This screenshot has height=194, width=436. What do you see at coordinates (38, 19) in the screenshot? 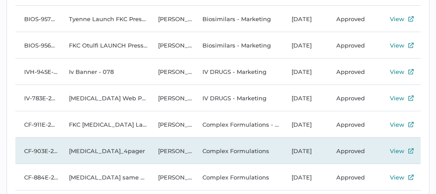
I see `td: BIOS-957E-2025.04.28-1.0` at bounding box center [38, 19].